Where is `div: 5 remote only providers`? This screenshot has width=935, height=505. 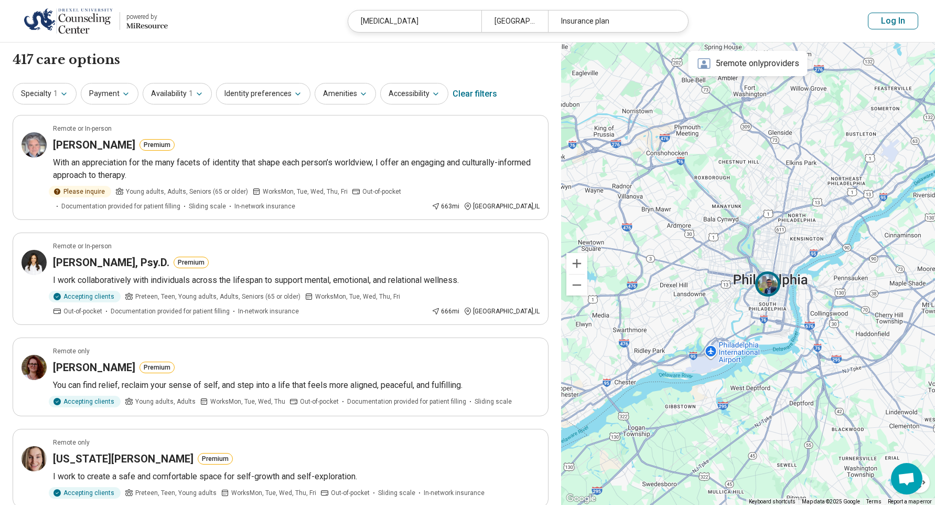
div: 5 remote only providers is located at coordinates (748, 63).